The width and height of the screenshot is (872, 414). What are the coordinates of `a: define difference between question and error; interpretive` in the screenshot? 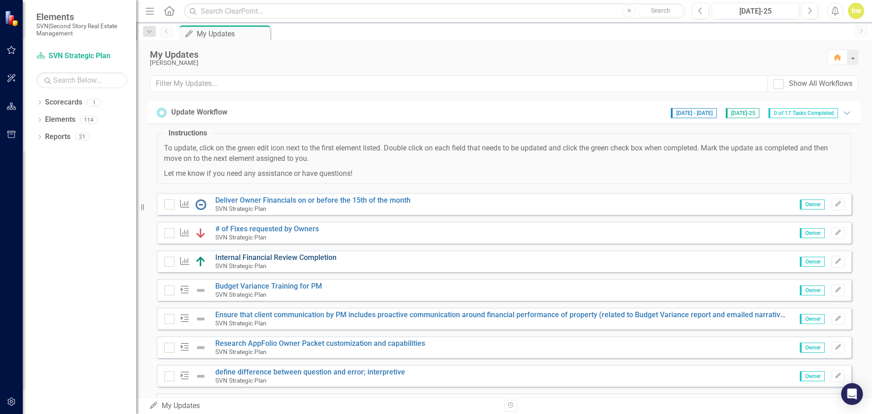 It's located at (310, 372).